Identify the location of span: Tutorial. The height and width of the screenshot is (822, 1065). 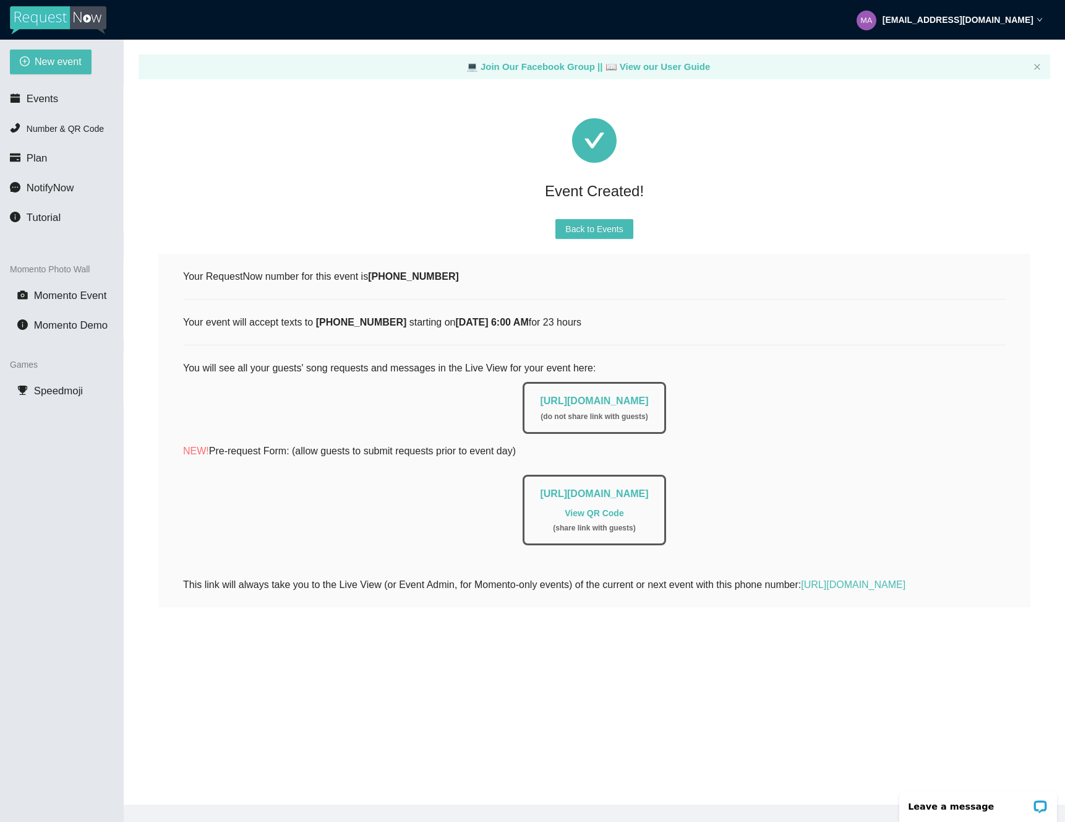
(43, 217).